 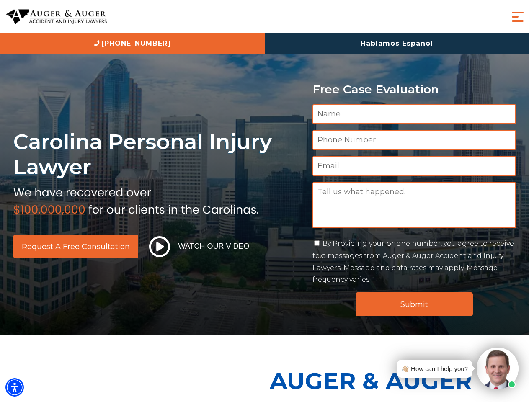 What do you see at coordinates (414, 166) in the screenshot?
I see `input: Email` at bounding box center [414, 166].